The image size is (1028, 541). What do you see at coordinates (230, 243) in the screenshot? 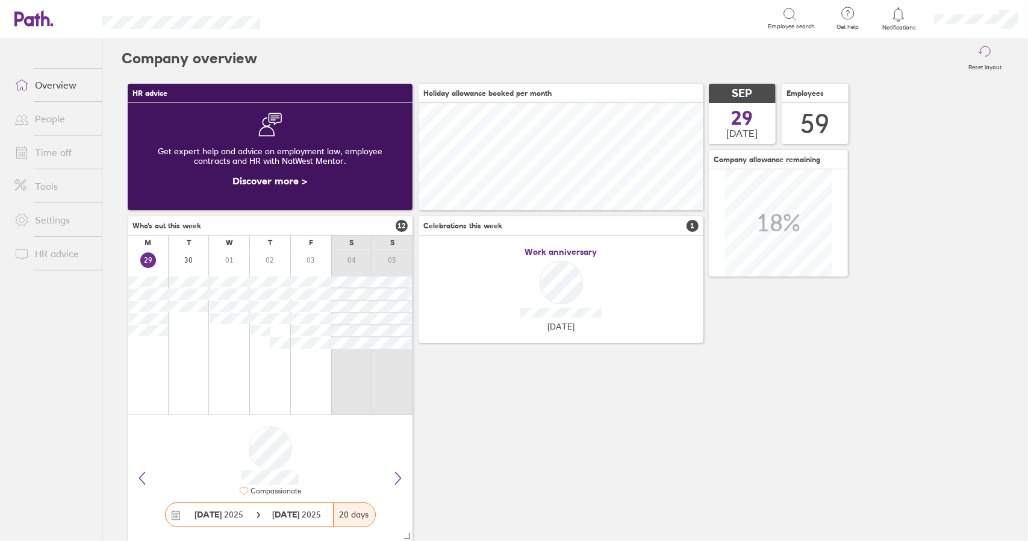
I see `div: W` at bounding box center [230, 243].